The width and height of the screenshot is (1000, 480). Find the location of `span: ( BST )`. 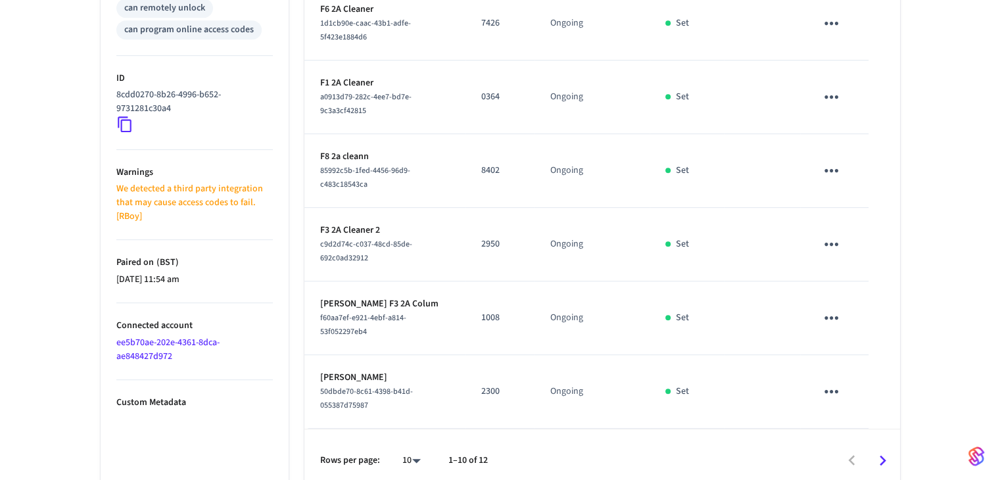

span: ( BST ) is located at coordinates (166, 262).